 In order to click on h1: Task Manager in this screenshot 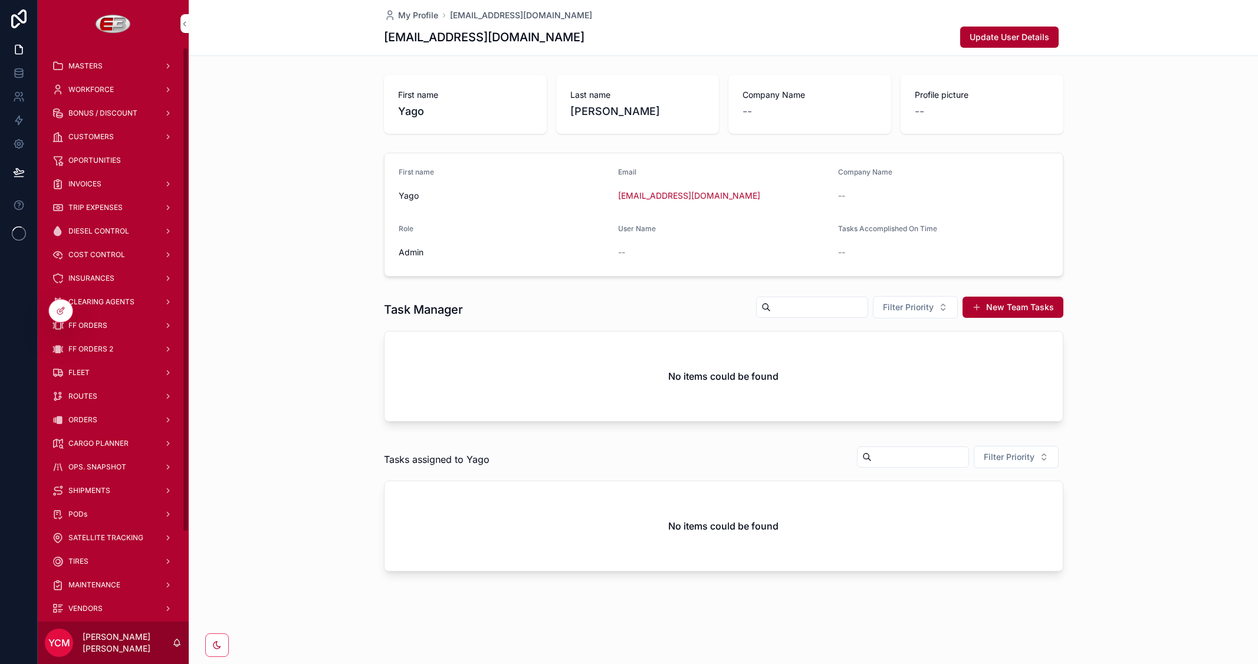, I will do `click(424, 310)`.